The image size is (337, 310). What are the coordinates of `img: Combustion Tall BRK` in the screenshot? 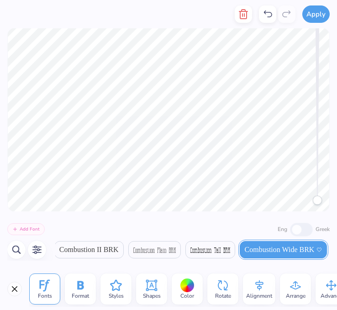 It's located at (210, 250).